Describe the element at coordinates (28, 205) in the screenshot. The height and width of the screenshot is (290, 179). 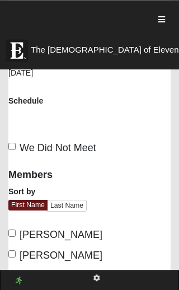
I see `a: First Name` at that location.